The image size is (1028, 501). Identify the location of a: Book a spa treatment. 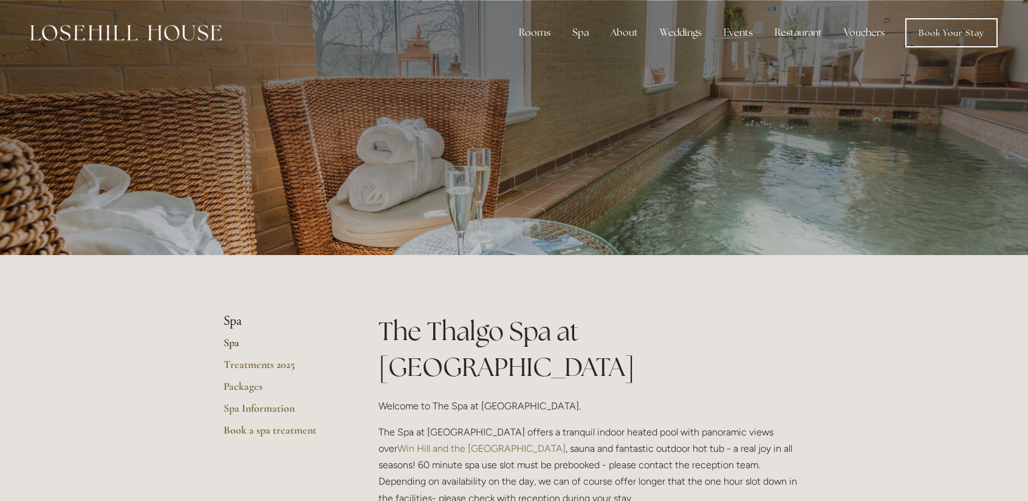
(281, 434).